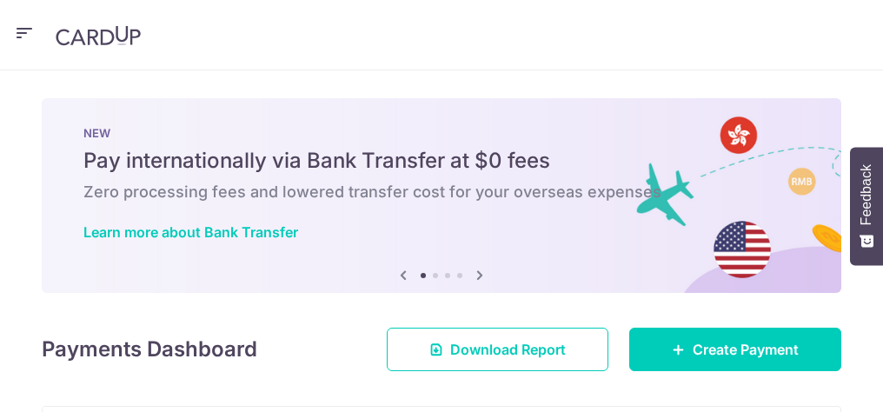 This screenshot has width=883, height=412. What do you see at coordinates (442, 161) in the screenshot?
I see `h5: Pay internationally via Bank Transfer at $0 fees` at bounding box center [442, 161].